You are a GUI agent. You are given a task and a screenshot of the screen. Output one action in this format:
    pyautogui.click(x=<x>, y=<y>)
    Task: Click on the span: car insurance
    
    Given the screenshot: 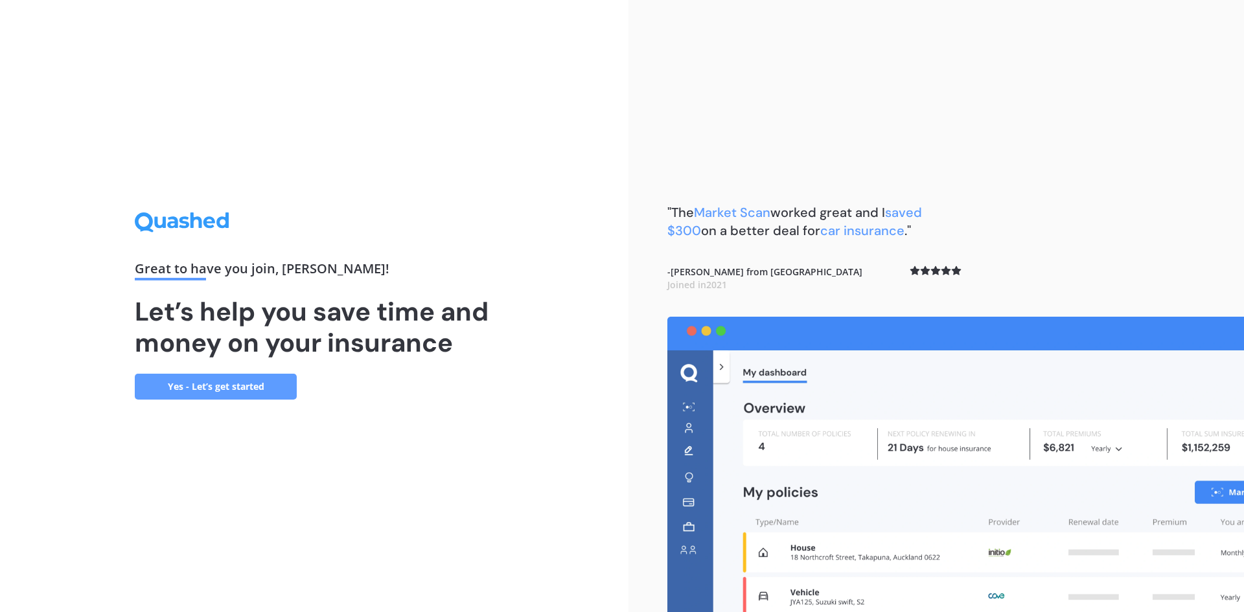 What is the action you would take?
    pyautogui.click(x=863, y=231)
    